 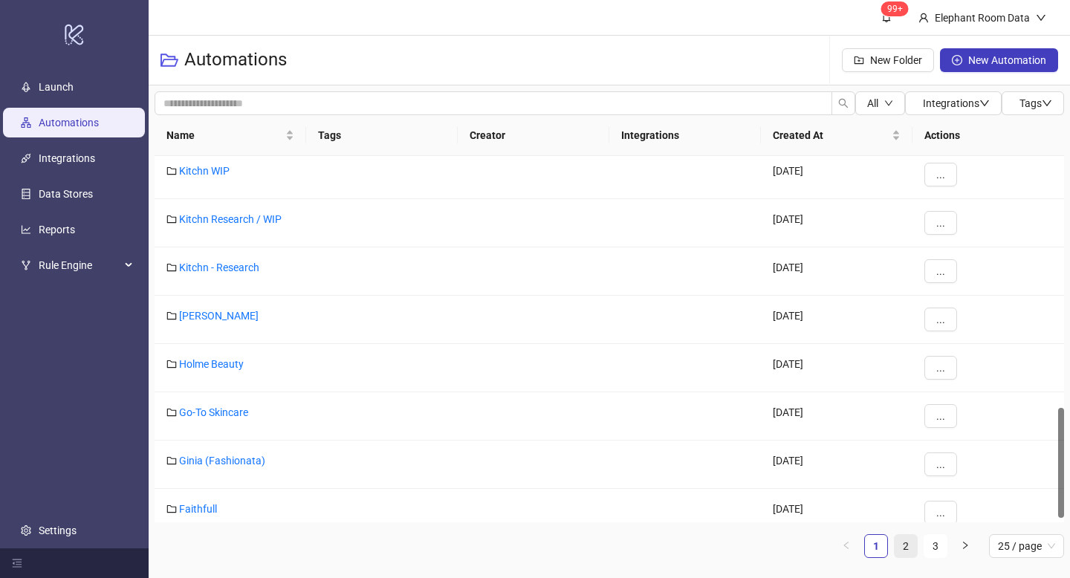 I want to click on th: Created At, so click(x=836, y=135).